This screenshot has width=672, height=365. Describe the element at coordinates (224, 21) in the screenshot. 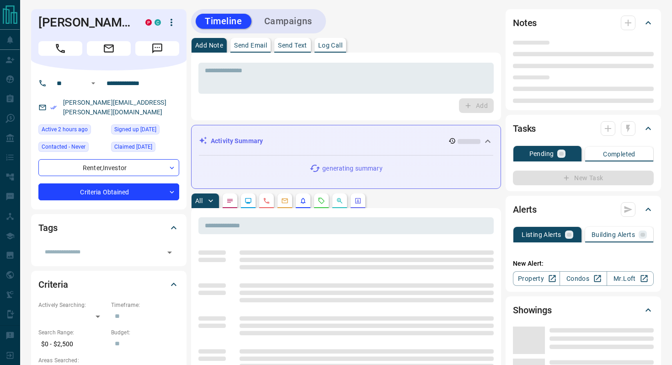

I see `button: Timeline` at that location.